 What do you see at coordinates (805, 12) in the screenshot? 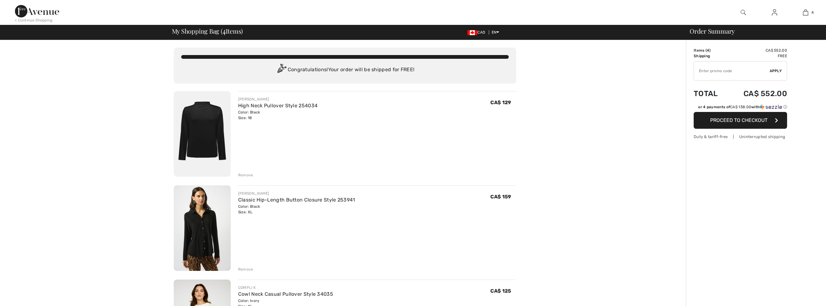
I see `a: 4` at bounding box center [805, 12].